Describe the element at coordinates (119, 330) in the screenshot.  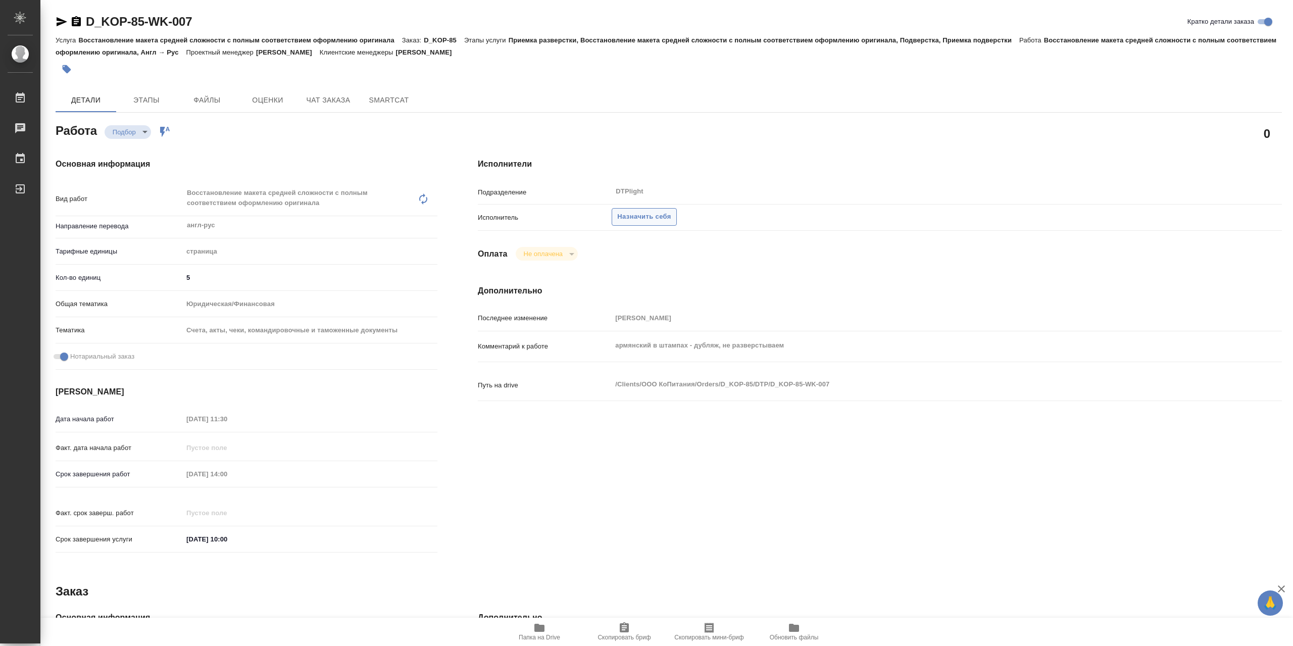
I see `p: Тематика` at that location.